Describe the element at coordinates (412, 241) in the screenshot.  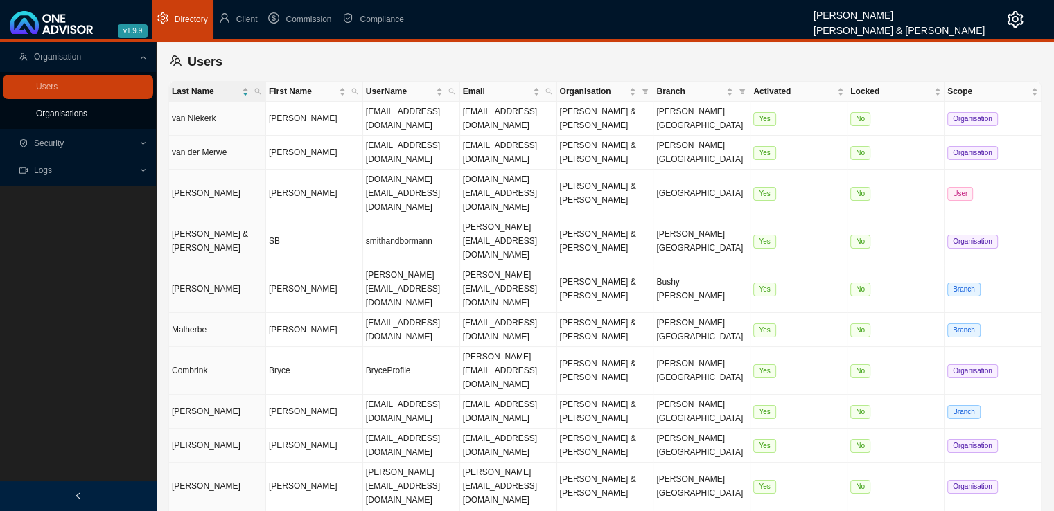
I see `td: smithandbormann` at that location.